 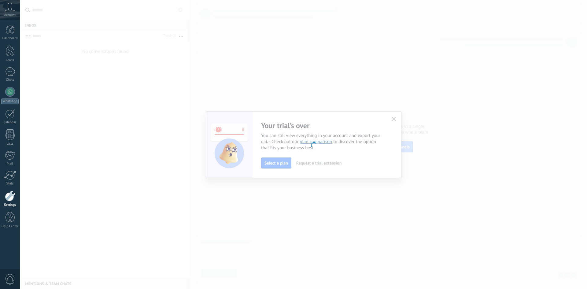 I want to click on div: Dashboard, so click(x=10, y=38).